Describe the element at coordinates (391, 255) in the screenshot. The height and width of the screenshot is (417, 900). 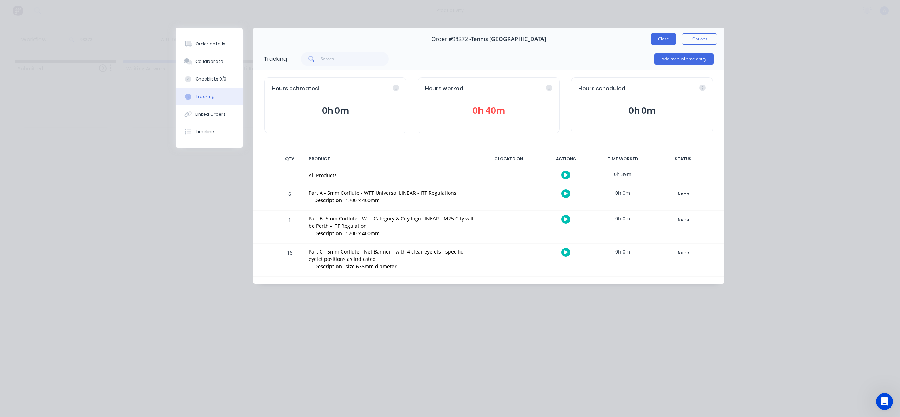
I see `div: Part C - 5mm Corflute - Net Banner - with 4 clear eyelets - specific eyelet positions as indicated` at that location.